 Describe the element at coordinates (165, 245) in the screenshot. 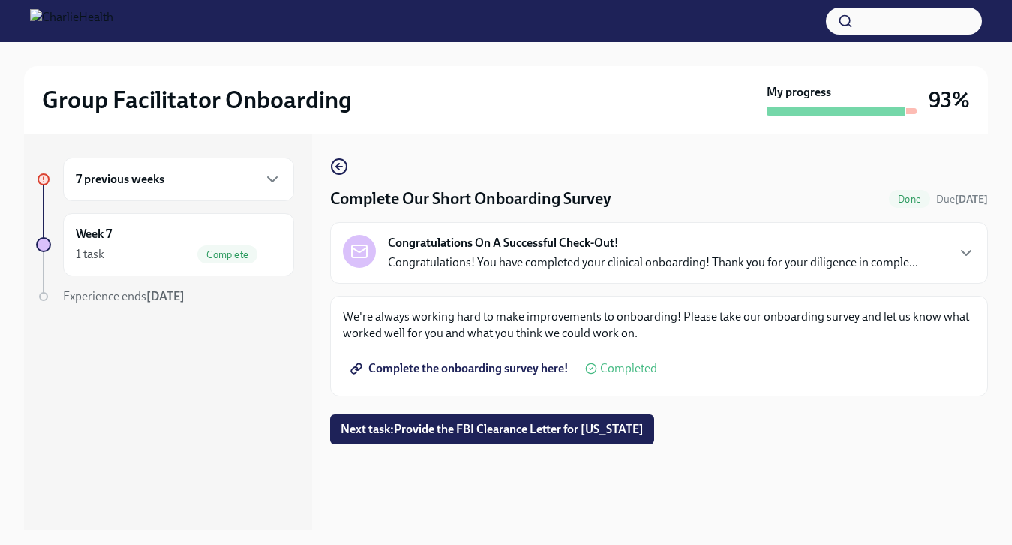

I see `a: Week 71 taskComplete` at that location.